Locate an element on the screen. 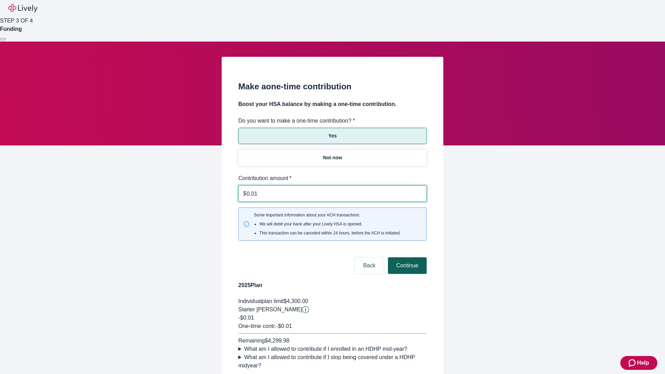 The height and width of the screenshot is (374, 665). summary: What am I allowed to contribute if I enrolled in an HDHP mid-year? is located at coordinates (332, 349).